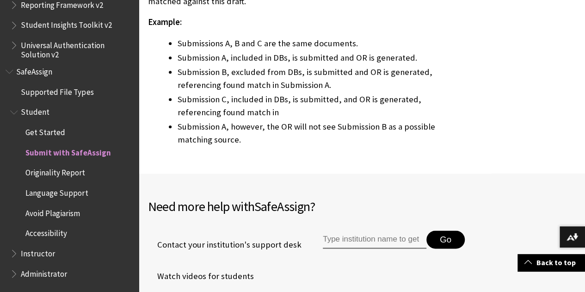 This screenshot has height=292, width=585. What do you see at coordinates (68, 151) in the screenshot?
I see `span: Submit with SafeAssign` at bounding box center [68, 151].